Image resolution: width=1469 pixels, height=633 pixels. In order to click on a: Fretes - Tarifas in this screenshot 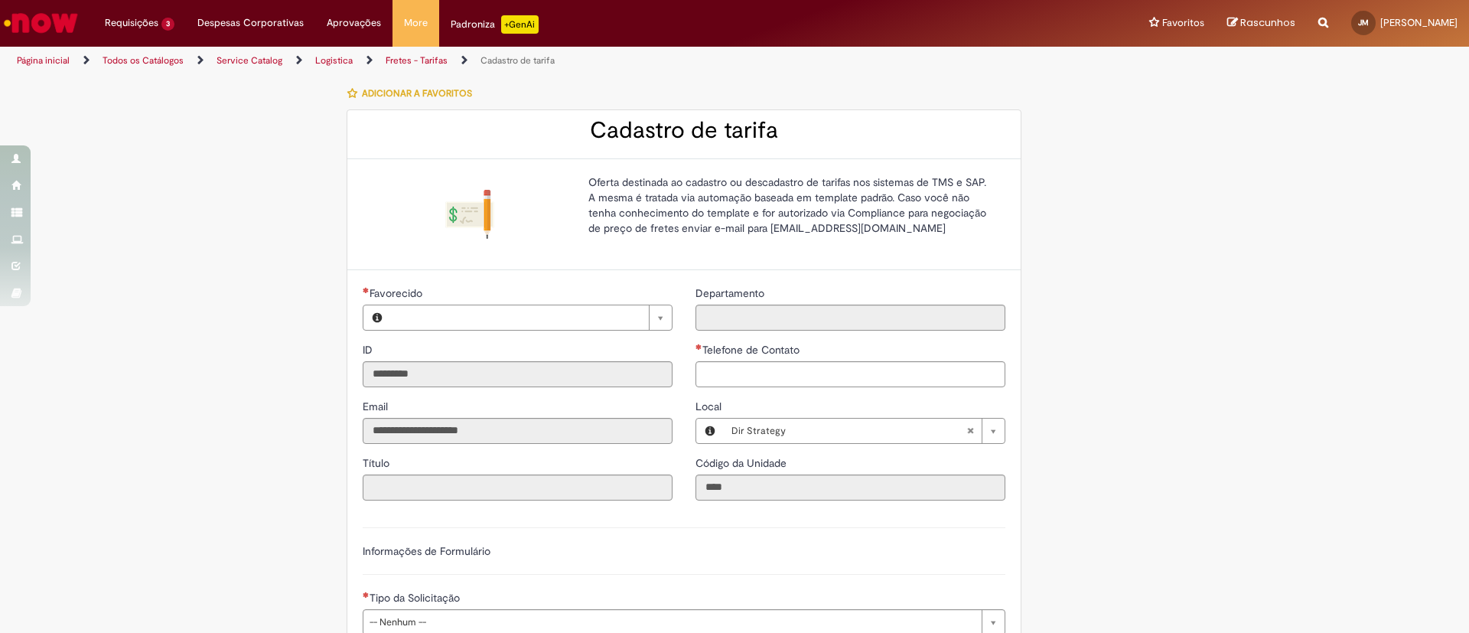, I will do `click(416, 60)`.